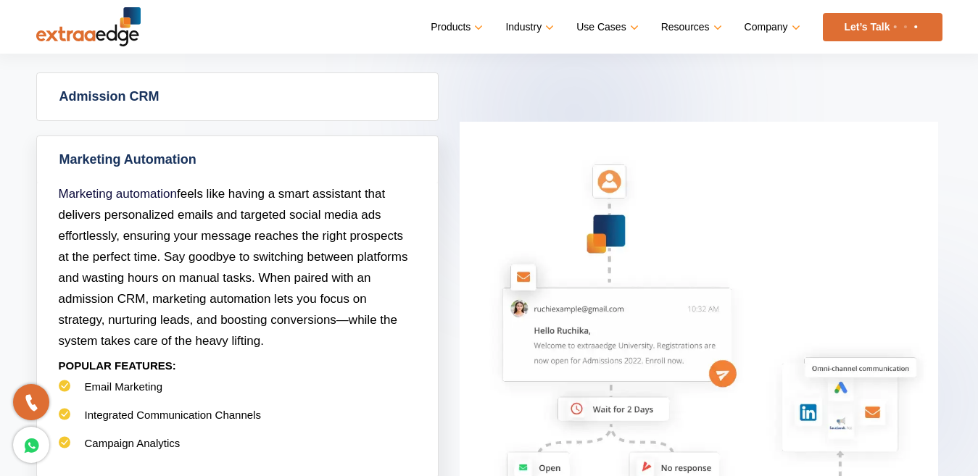 The image size is (978, 476). What do you see at coordinates (117, 194) in the screenshot?
I see `a: Marketing automation` at bounding box center [117, 194].